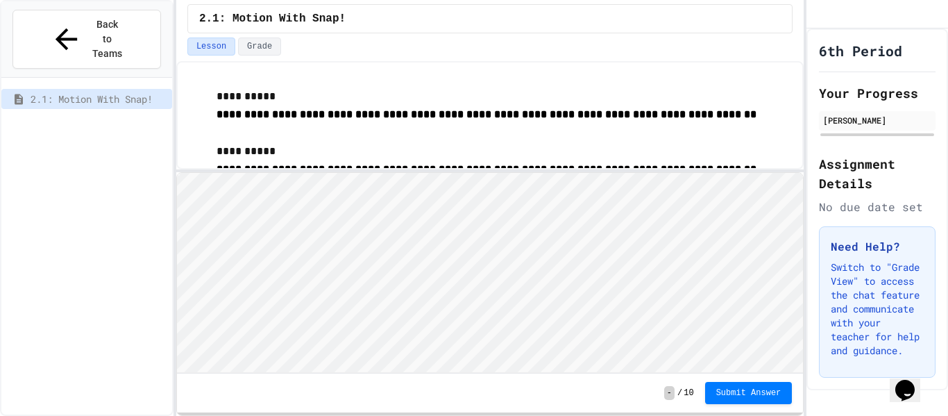 This screenshot has width=948, height=416. Describe the element at coordinates (211, 46) in the screenshot. I see `button: Lesson` at that location.